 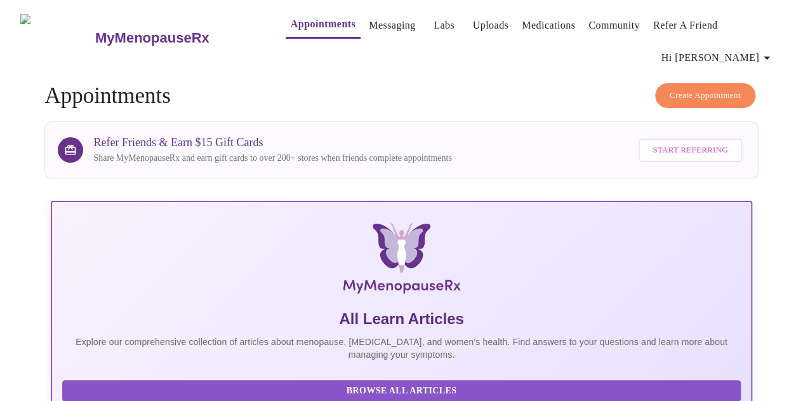 I want to click on a: Start Referring, so click(x=690, y=150).